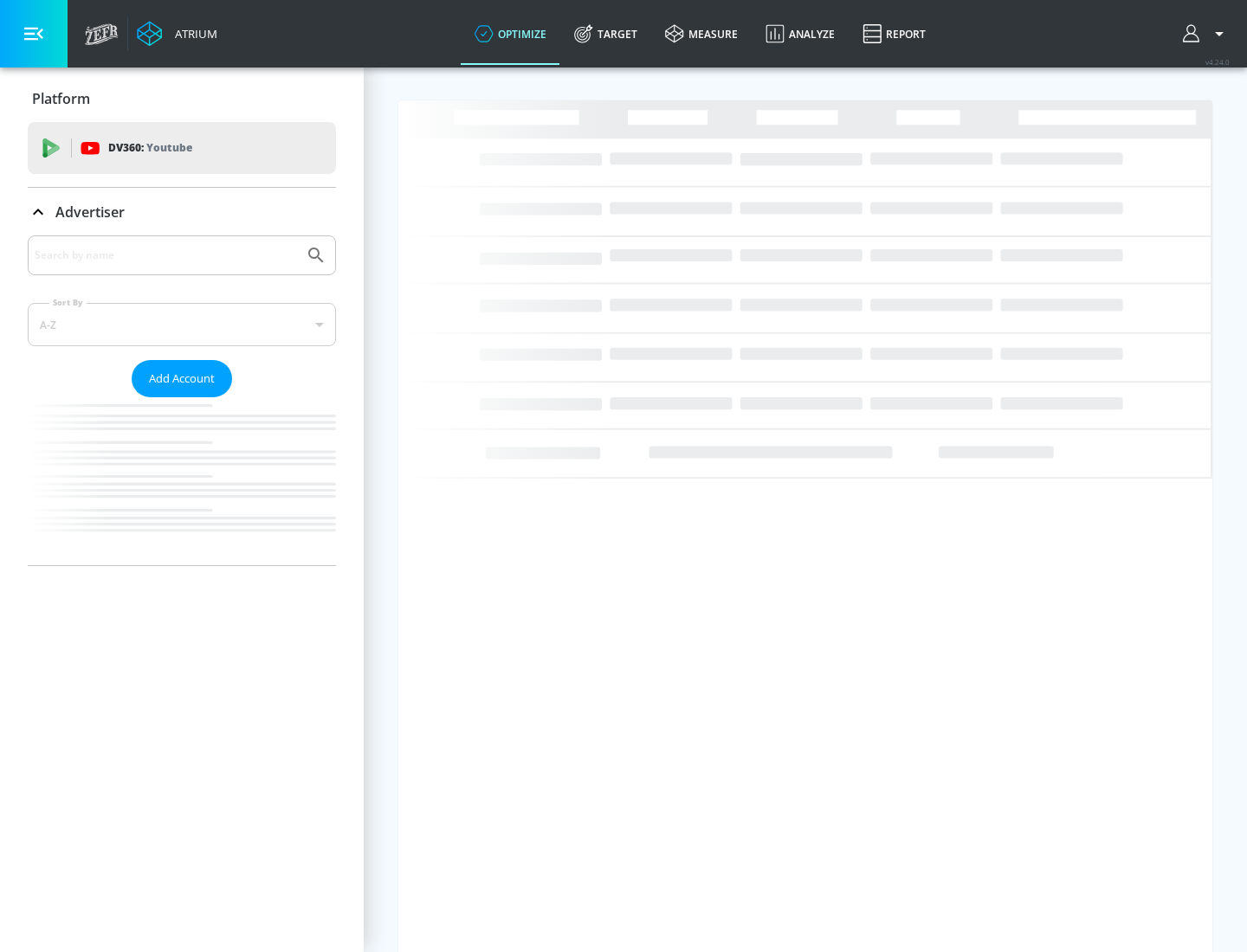  I want to click on a: measure, so click(702, 34).